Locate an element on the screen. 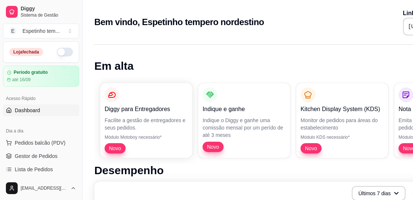 The width and height of the screenshot is (413, 200). p: Diggy para Entregadores is located at coordinates (146, 109).